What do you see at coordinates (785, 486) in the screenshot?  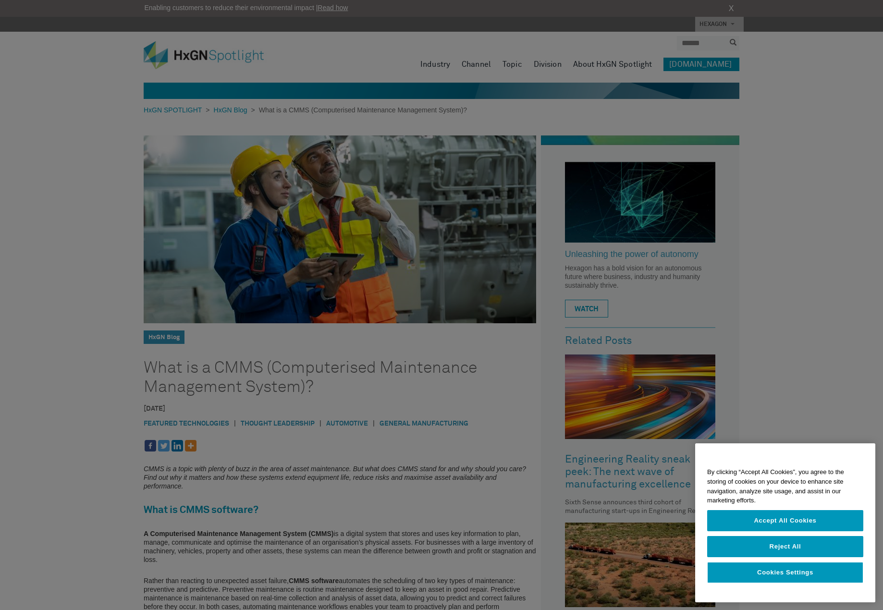 I see `div: By clicking “Accept All Cookies”, you agree to the storing of cookies on your device to enhance s...` at bounding box center [785, 486].